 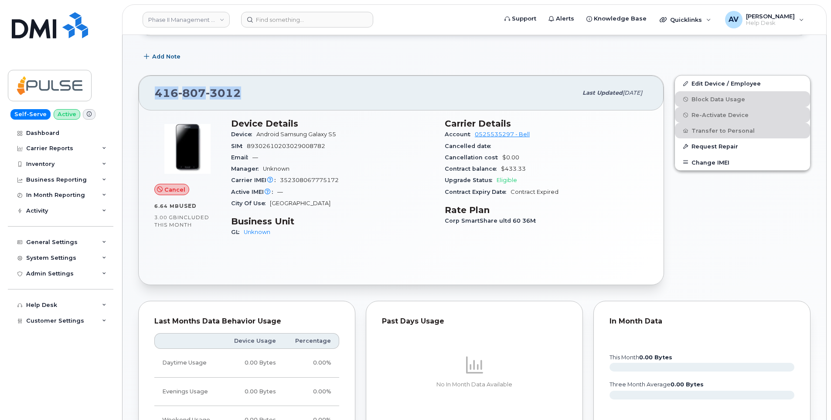 What do you see at coordinates (686, 20) in the screenshot?
I see `div: Quicklinks` at bounding box center [686, 20].